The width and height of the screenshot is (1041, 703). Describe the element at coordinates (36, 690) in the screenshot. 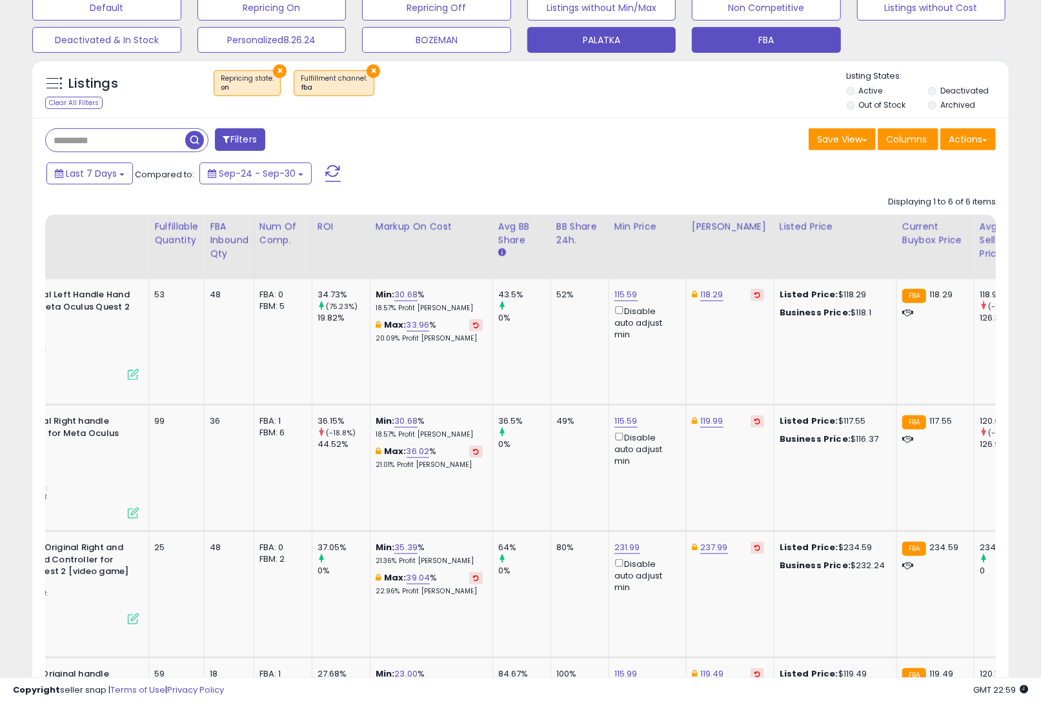

I see `strong: Copyright` at that location.